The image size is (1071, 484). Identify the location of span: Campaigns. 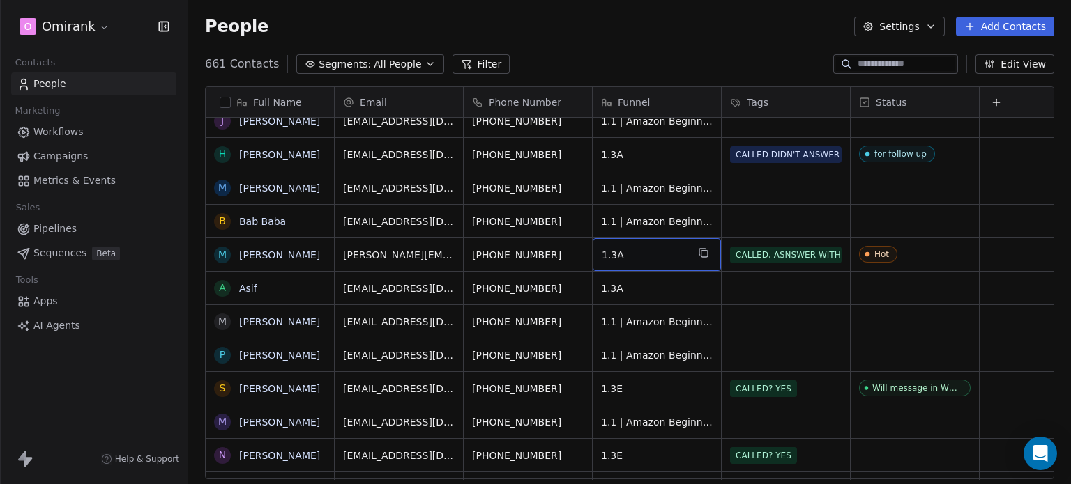
(61, 156).